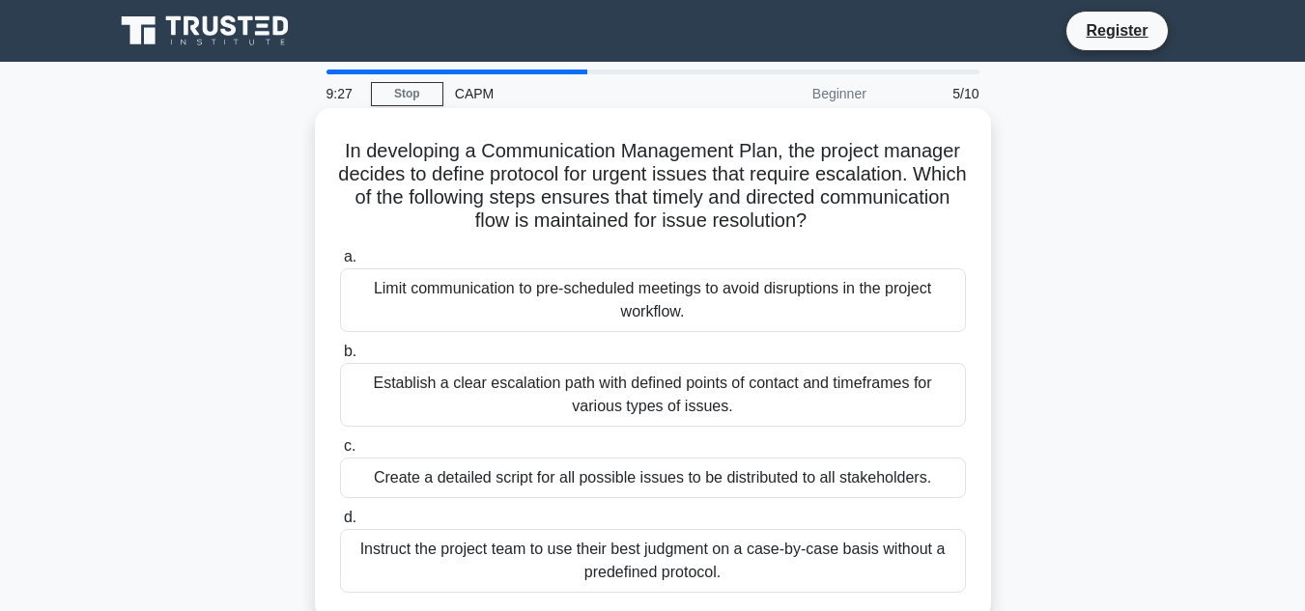  Describe the element at coordinates (653, 186) in the screenshot. I see `h5: In developing a Communication Management Plan, the project manager decides to define protocol for...` at that location.